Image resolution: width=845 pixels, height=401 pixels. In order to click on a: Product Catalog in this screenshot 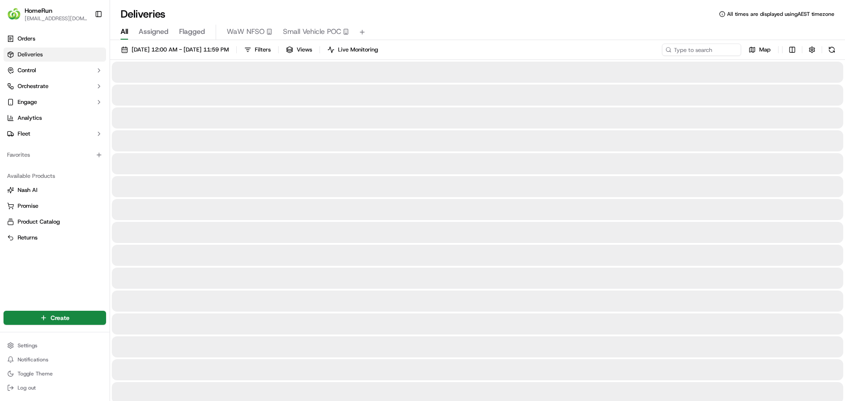, I will do `click(55, 222)`.